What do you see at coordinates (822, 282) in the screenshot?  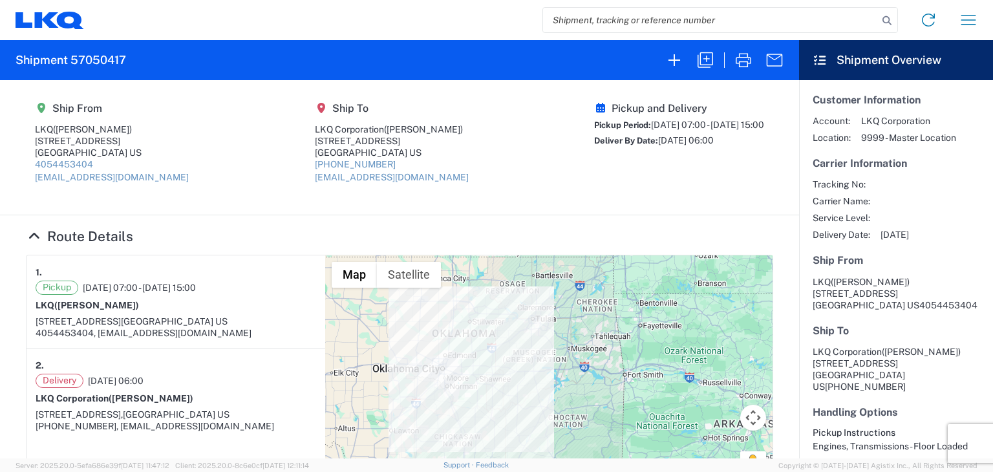 I see `span: LKQ` at bounding box center [822, 282].